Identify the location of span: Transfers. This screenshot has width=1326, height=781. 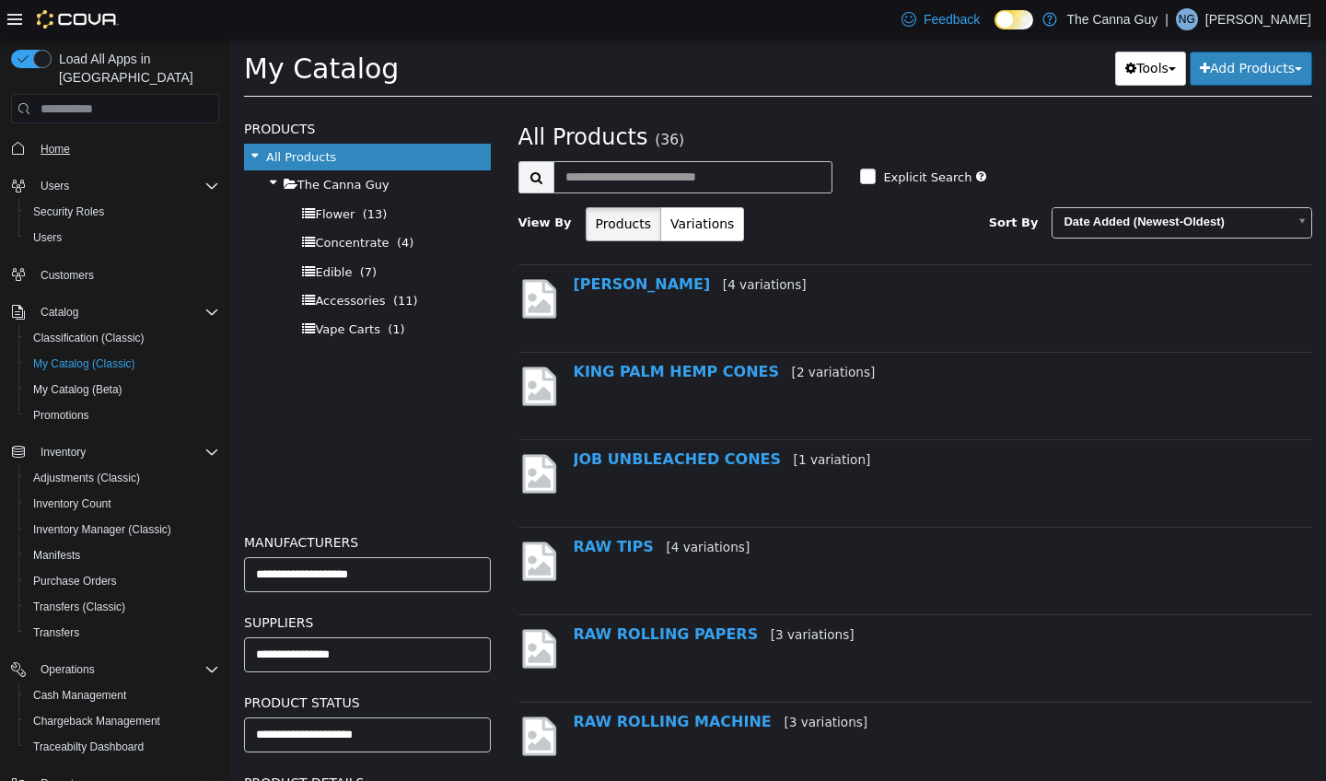
(122, 633).